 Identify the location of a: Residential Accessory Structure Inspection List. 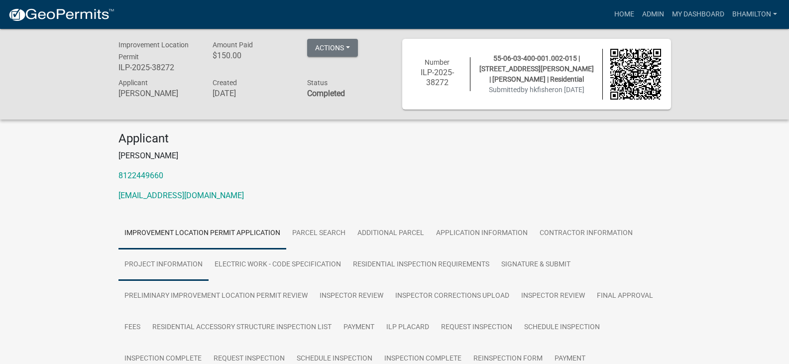
(242, 328).